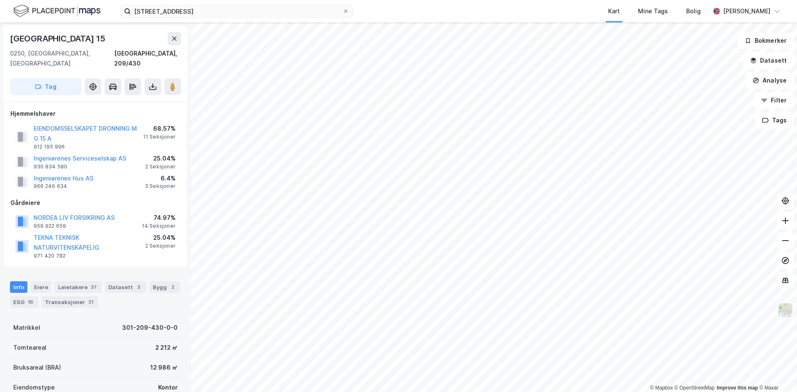 This screenshot has width=797, height=392. What do you see at coordinates (653, 11) in the screenshot?
I see `div: Mine Tags` at bounding box center [653, 11].